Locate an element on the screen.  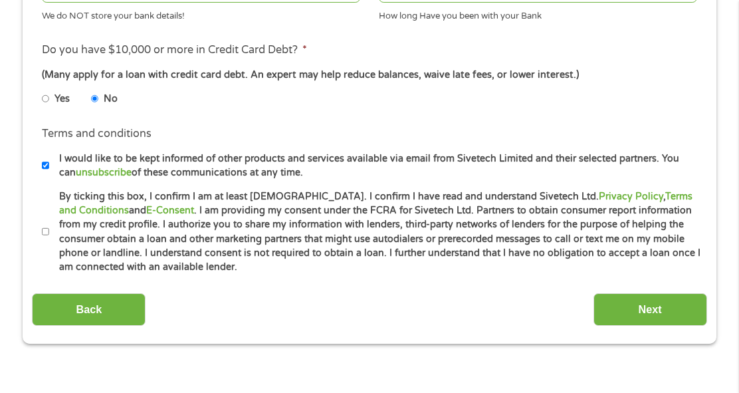
input: Back is located at coordinates (88, 309).